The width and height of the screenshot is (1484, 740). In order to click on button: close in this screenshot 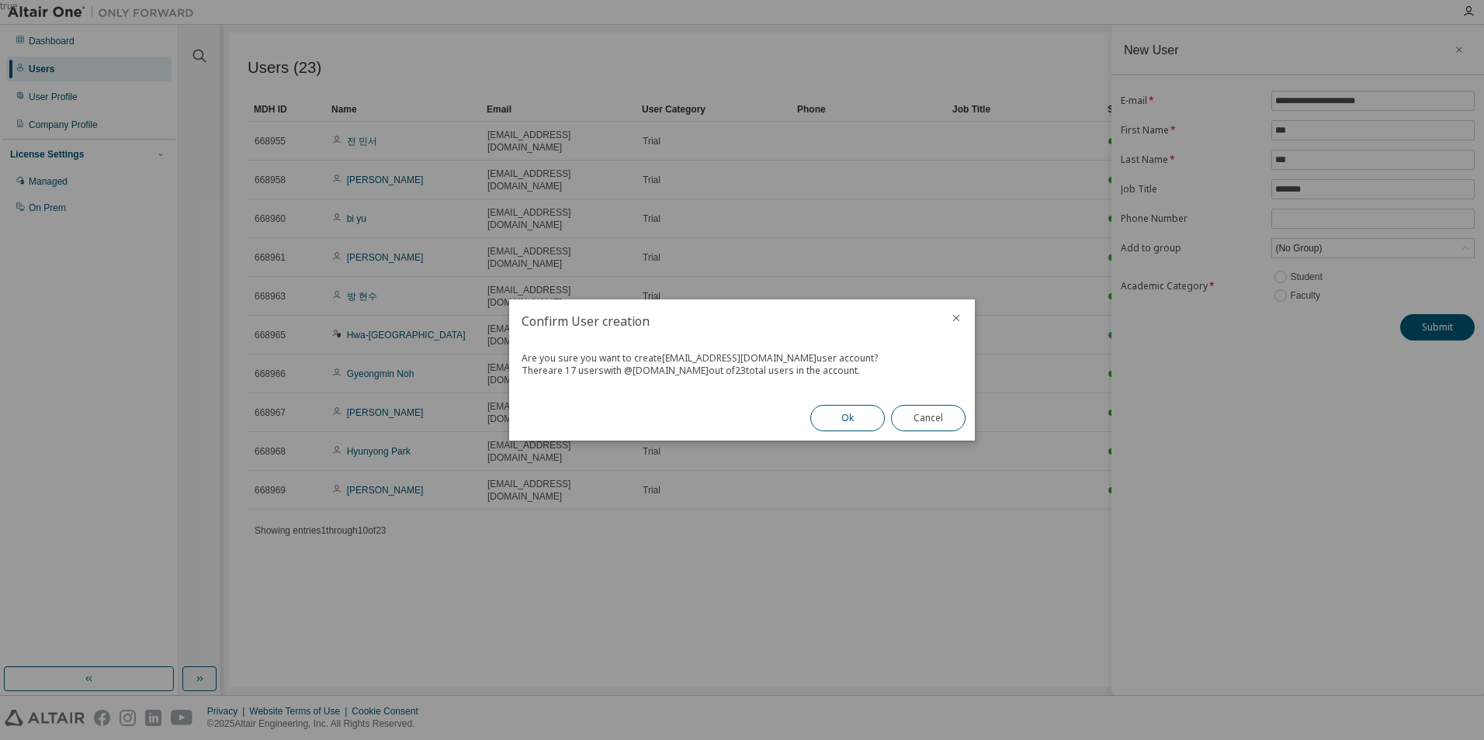, I will do `click(956, 318)`.